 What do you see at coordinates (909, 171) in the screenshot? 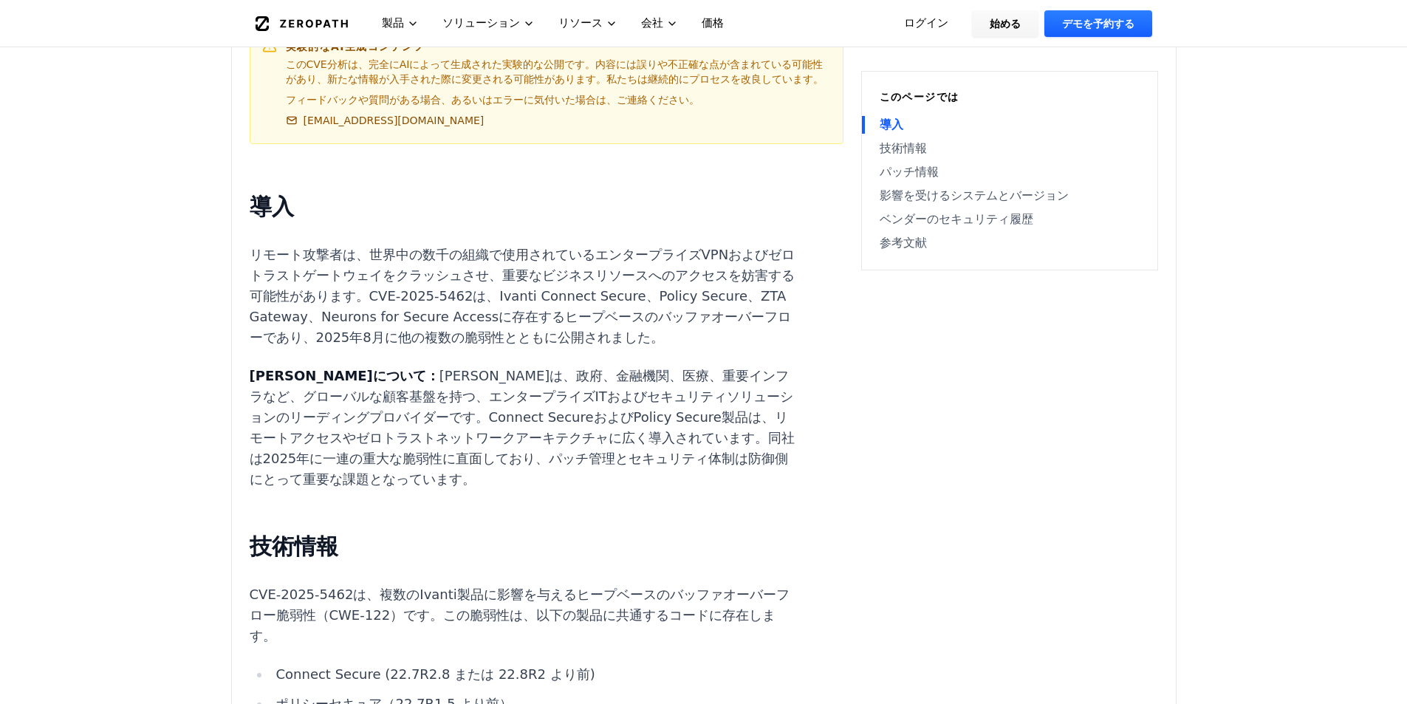
I see `font: パッチ情報` at bounding box center [909, 171].